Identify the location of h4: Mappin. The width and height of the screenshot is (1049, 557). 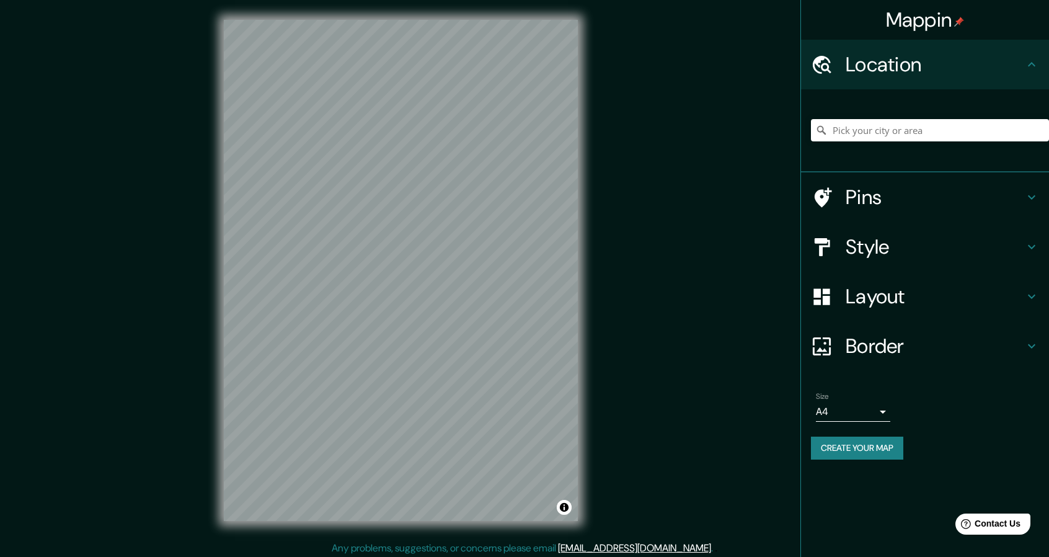
(925, 20).